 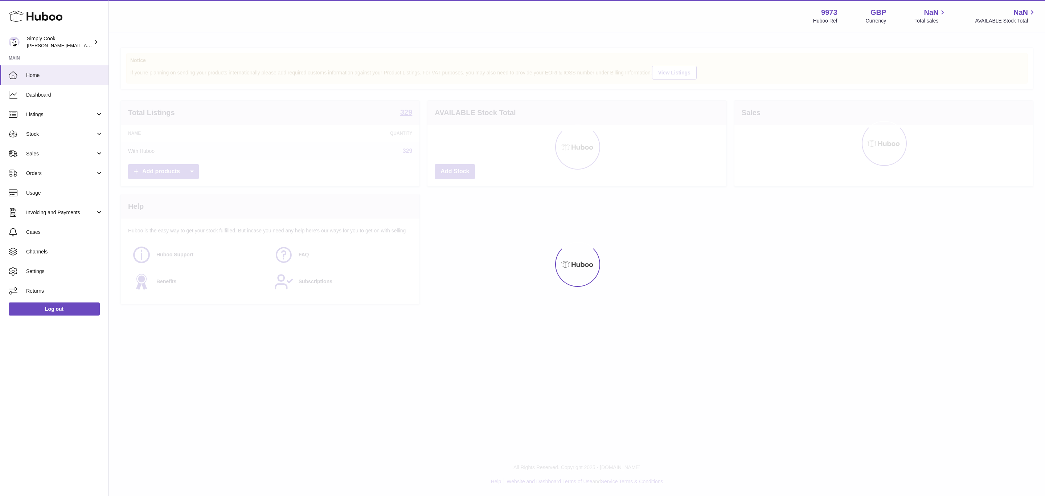 I want to click on a: Log out, so click(x=54, y=309).